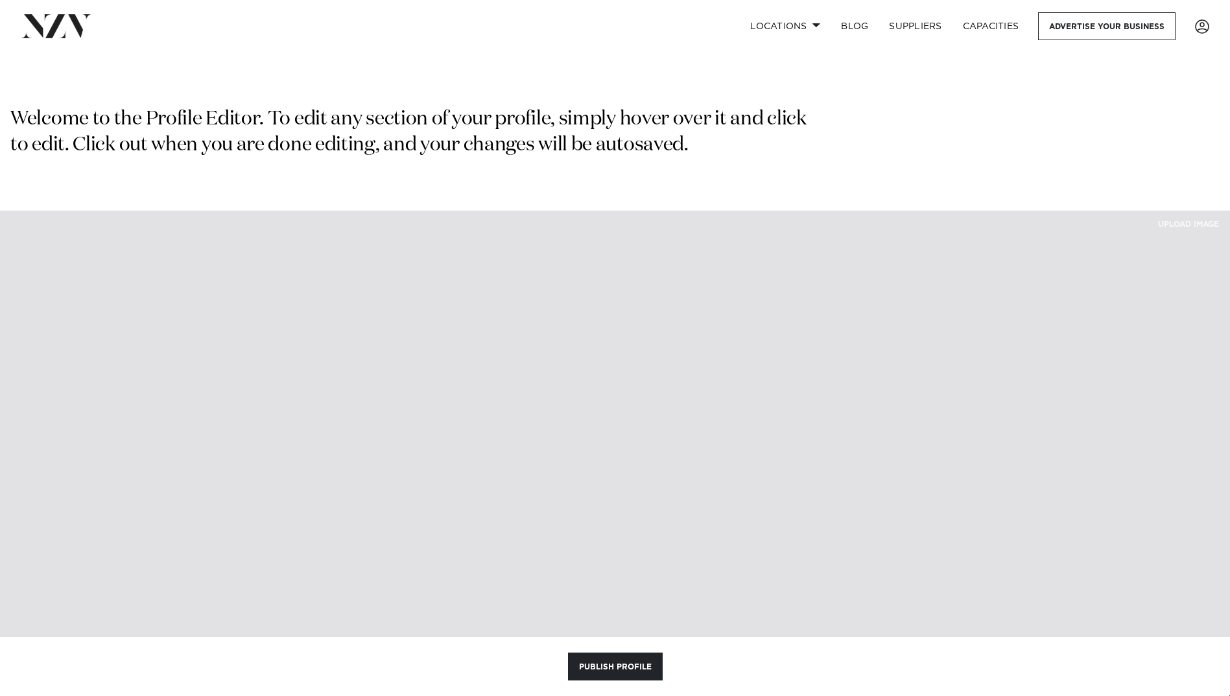  Describe the element at coordinates (56, 26) in the screenshot. I see `img: nzv-logo.png` at that location.